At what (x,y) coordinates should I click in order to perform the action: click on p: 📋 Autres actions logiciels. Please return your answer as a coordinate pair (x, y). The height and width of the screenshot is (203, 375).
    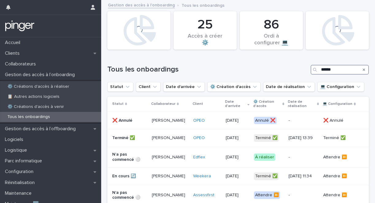
    Looking at the image, I should click on (33, 97).